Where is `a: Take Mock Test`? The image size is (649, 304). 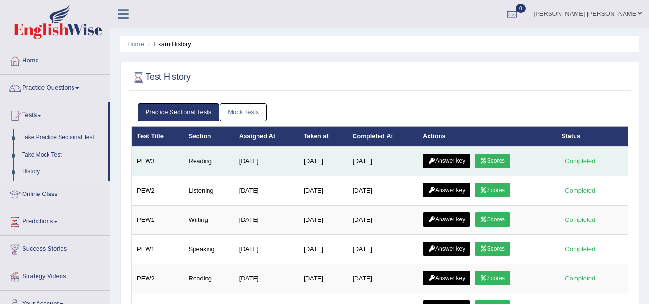
a: Take Mock Test is located at coordinates (62, 155).